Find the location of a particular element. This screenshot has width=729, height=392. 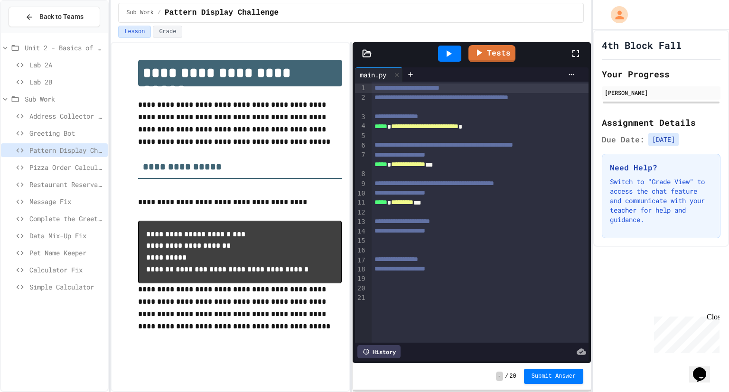

div: 13 is located at coordinates (361, 222).